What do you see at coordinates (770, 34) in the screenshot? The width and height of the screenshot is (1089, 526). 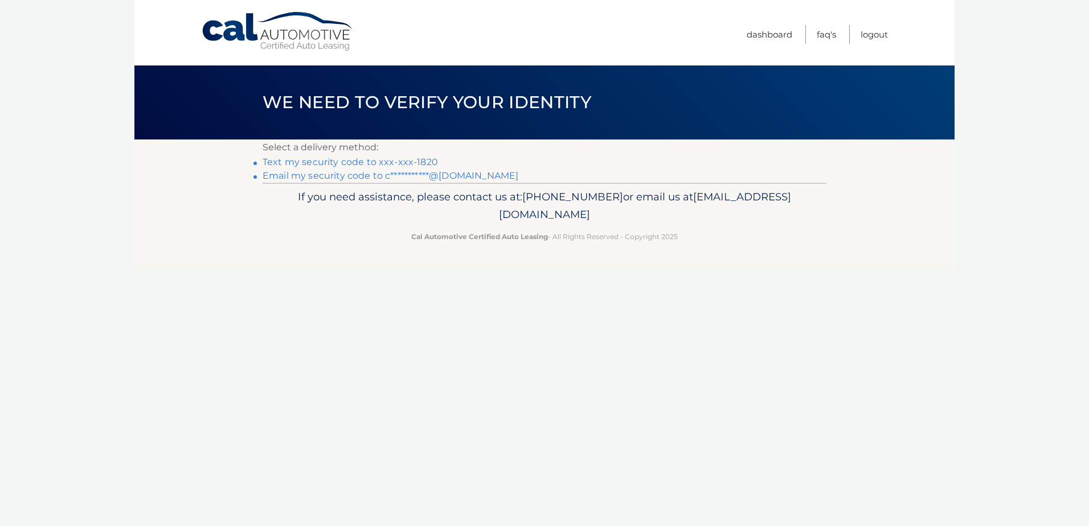 I see `a: Dashboard` at bounding box center [770, 34].